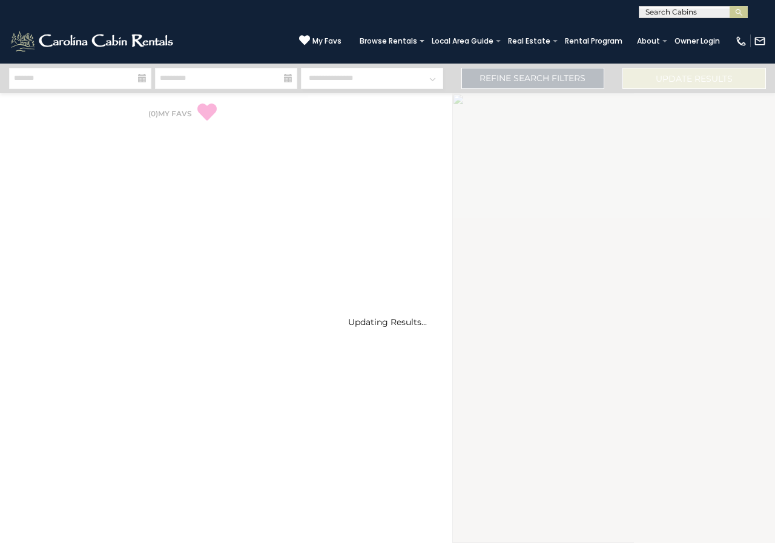  What do you see at coordinates (594, 41) in the screenshot?
I see `a: Rental Program` at bounding box center [594, 41].